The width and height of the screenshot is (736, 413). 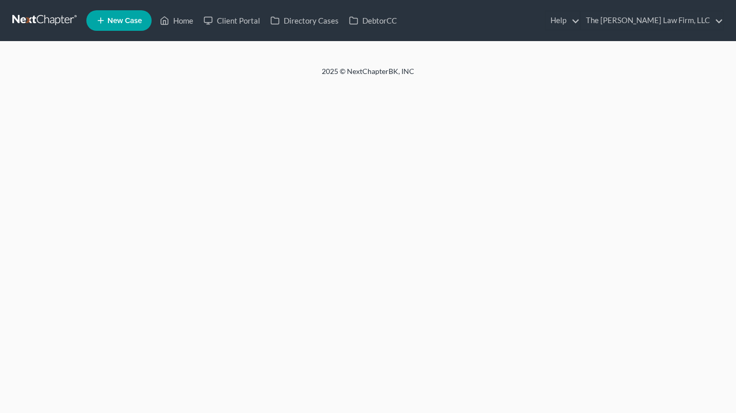 What do you see at coordinates (119, 21) in the screenshot?
I see `new-legal-case-button: New Case` at bounding box center [119, 21].